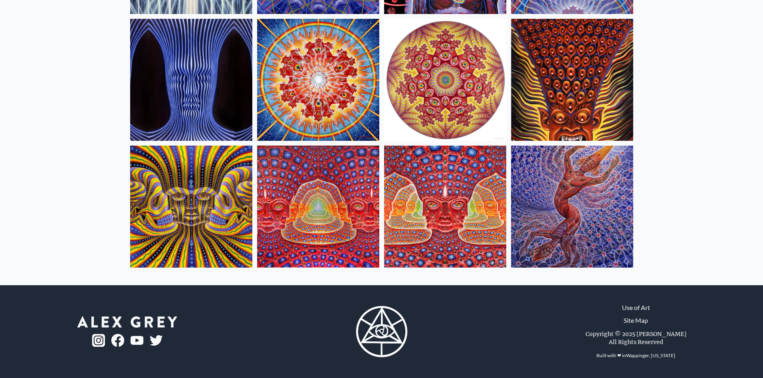  Describe the element at coordinates (636, 356) in the screenshot. I see `div: Built with ❤ in` at that location.